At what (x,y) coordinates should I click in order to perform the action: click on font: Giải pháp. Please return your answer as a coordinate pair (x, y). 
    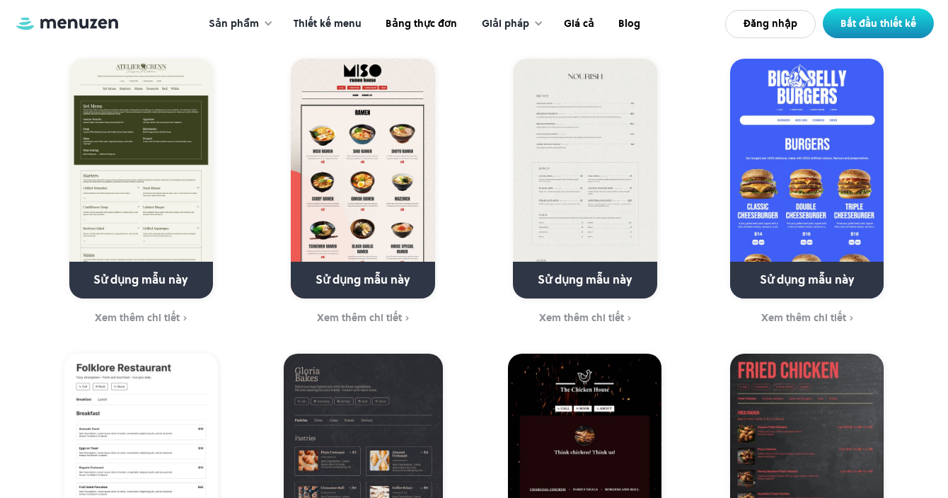
    Looking at the image, I should click on (505, 23).